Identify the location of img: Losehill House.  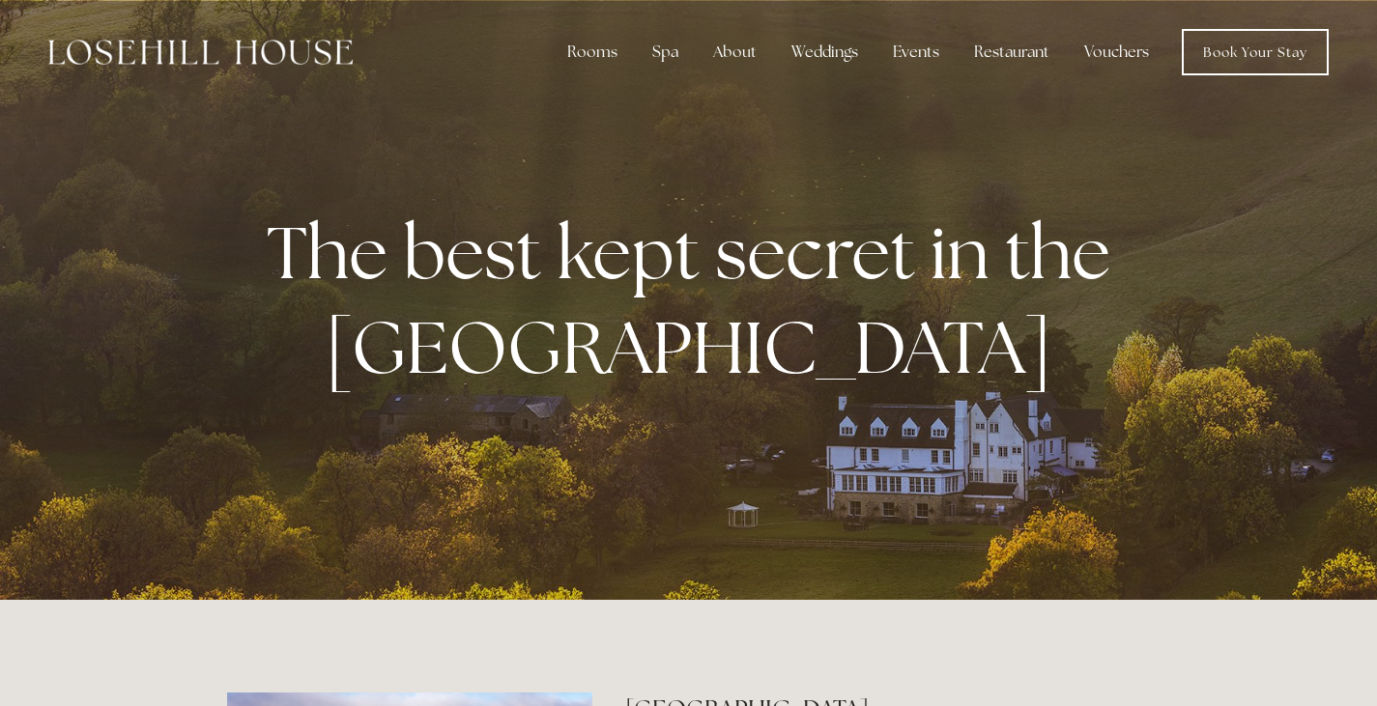
(200, 52).